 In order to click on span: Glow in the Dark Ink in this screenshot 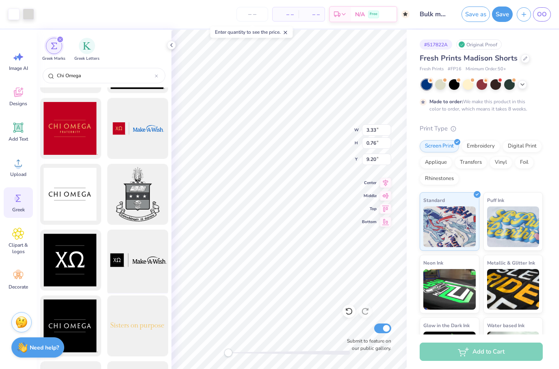, I will do `click(447, 325)`.